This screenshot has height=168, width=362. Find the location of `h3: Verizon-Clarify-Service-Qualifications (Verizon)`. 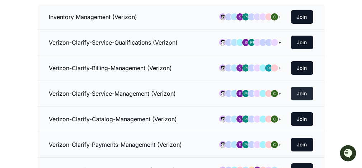

h3: Verizon-Clarify-Service-Qualifications (Verizon) is located at coordinates (113, 42).